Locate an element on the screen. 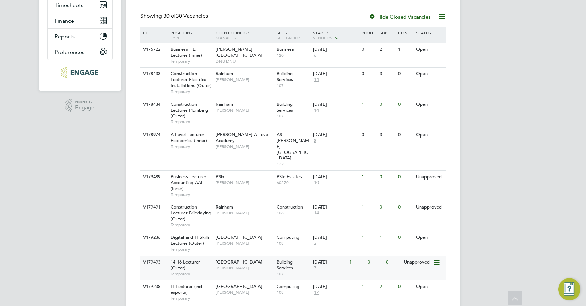  div: V178434 is located at coordinates (154, 104).